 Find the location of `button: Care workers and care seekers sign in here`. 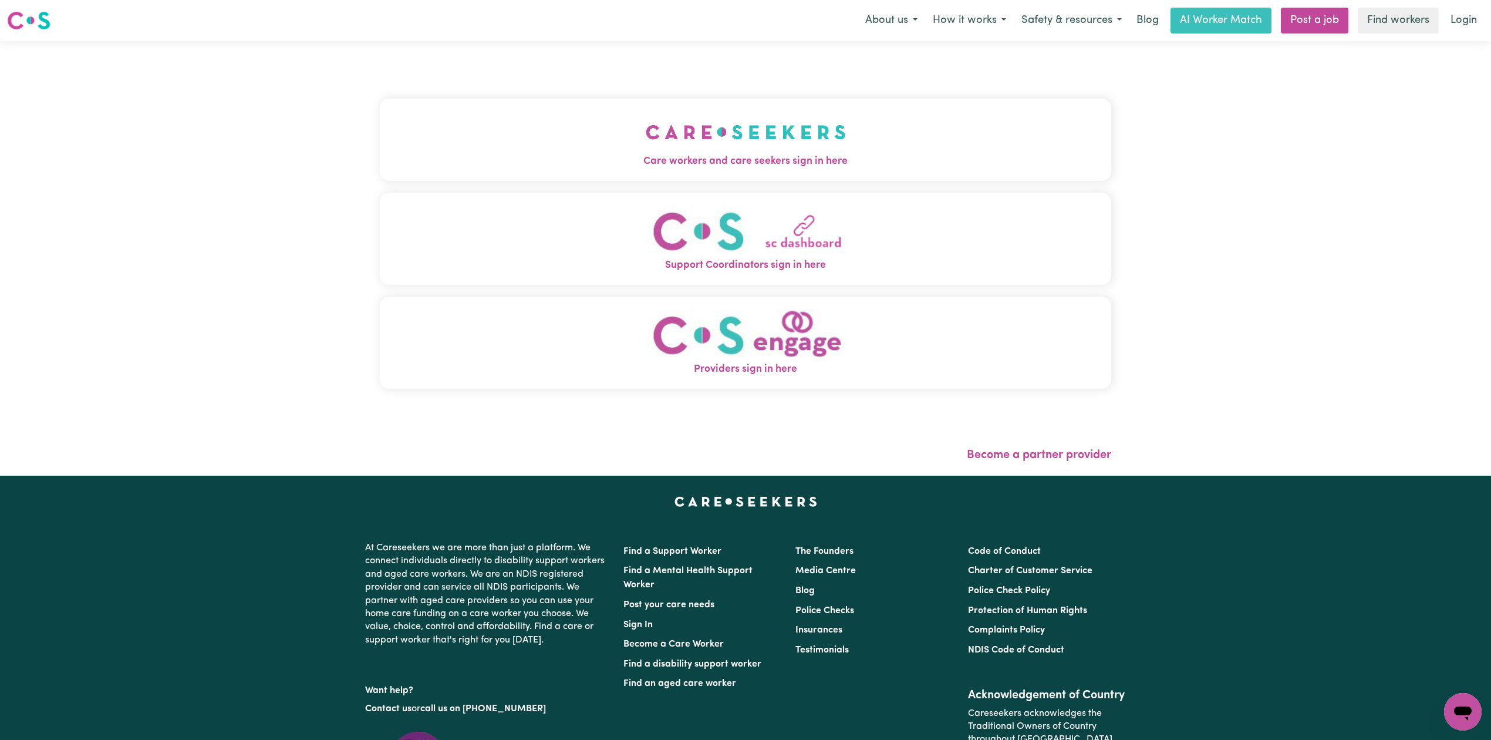

button: Care workers and care seekers sign in here is located at coordinates (745, 140).